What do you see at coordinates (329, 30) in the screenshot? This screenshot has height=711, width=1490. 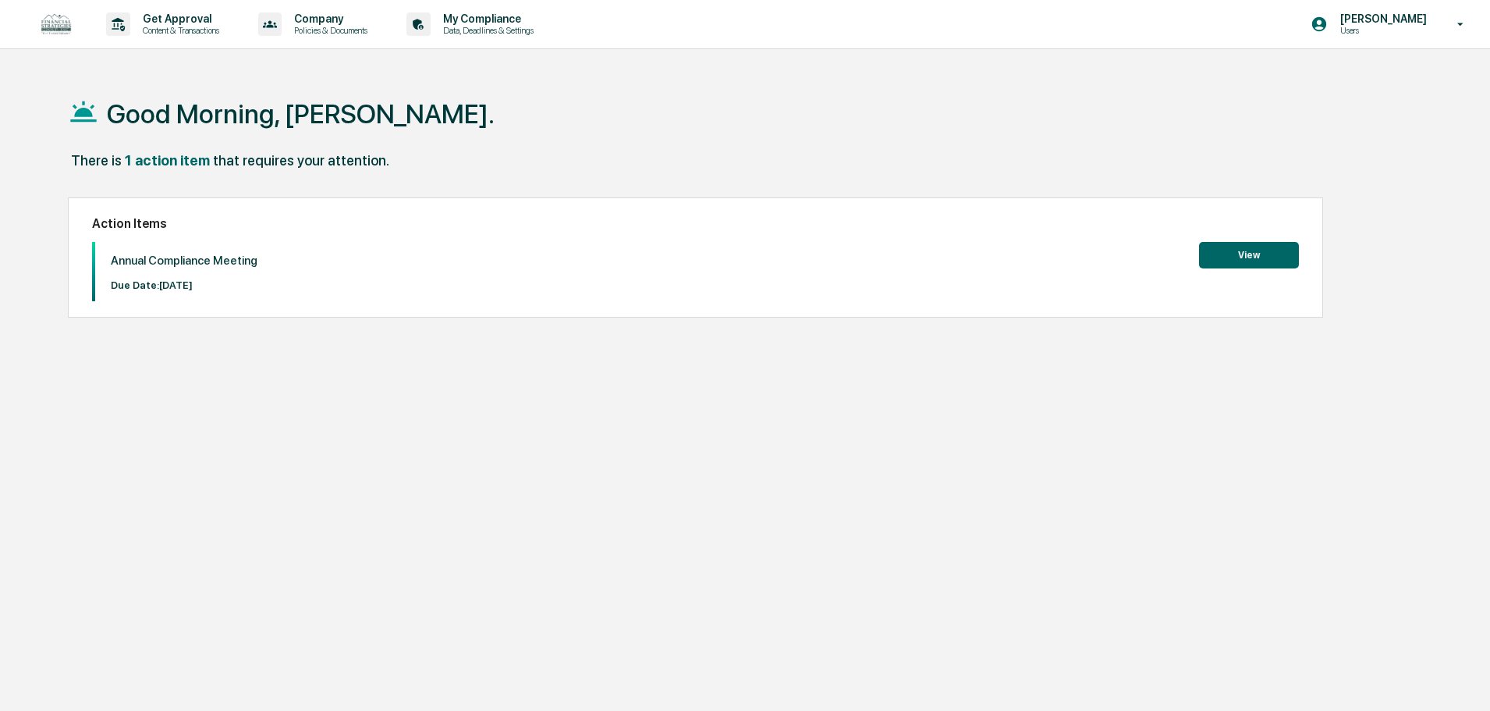 I see `p: Policies & Documents` at bounding box center [329, 30].